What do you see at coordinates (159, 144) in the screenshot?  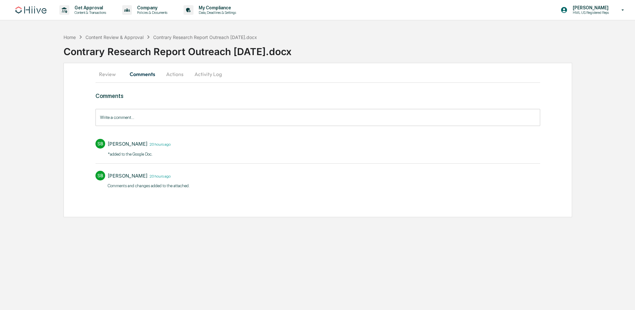 I see `time: Monday, September 15, 2025 at 11:19:13 AM PDT` at bounding box center [159, 144].